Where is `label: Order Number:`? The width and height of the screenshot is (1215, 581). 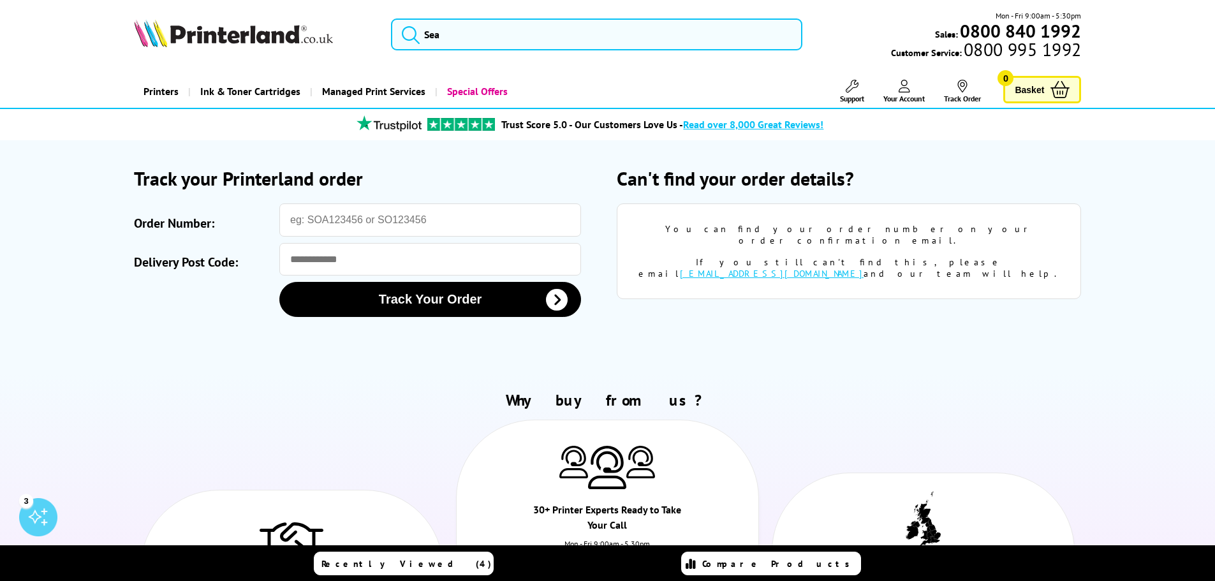 label: Order Number: is located at coordinates (203, 223).